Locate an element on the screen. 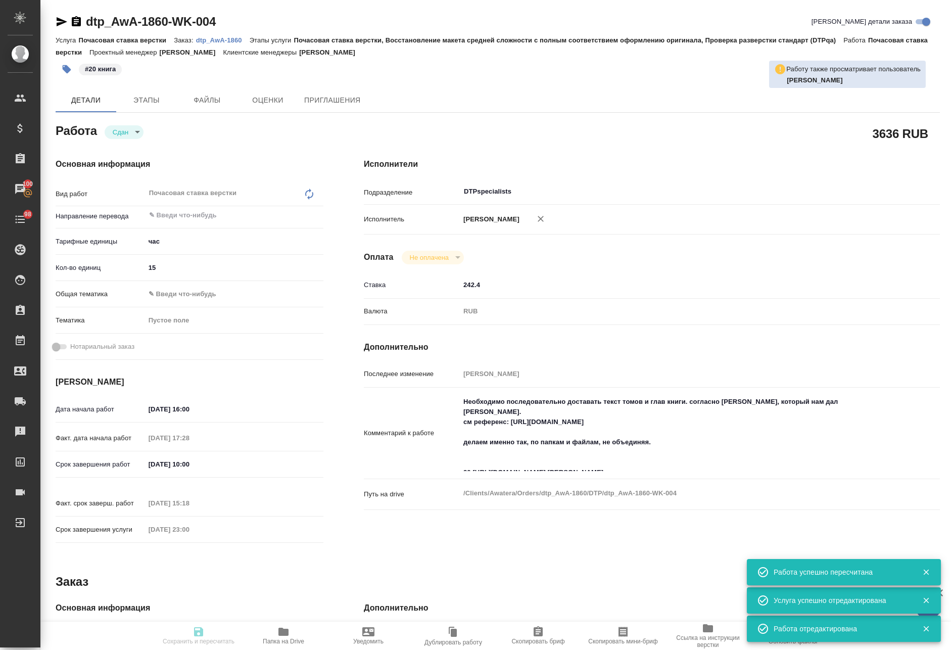  button: Удалить исполнителя is located at coordinates (540, 219).